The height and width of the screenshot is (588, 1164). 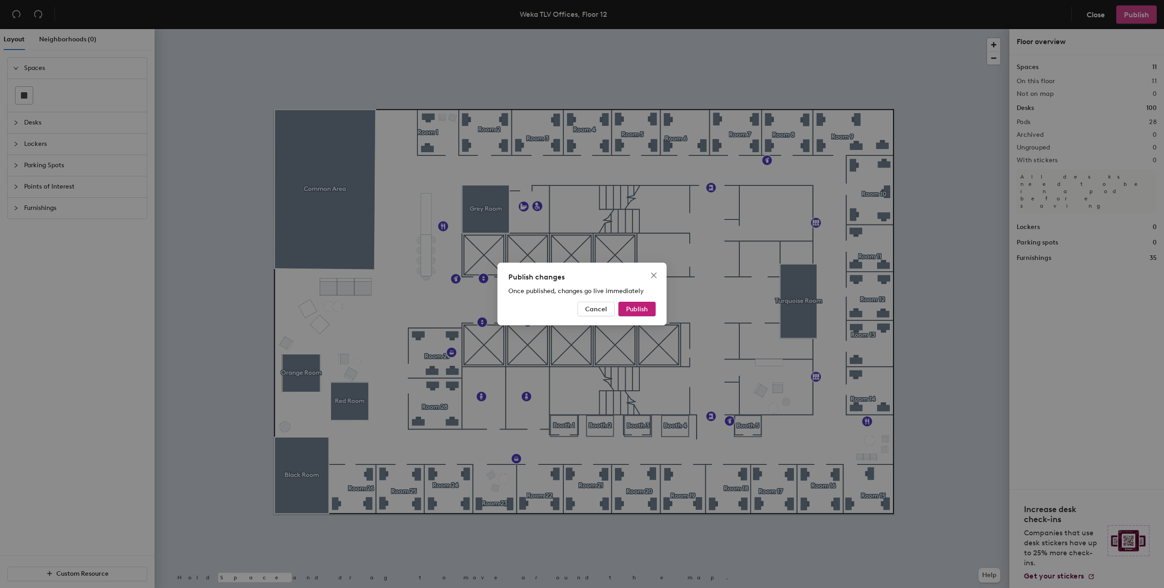 What do you see at coordinates (654, 276) in the screenshot?
I see `span: close` at bounding box center [654, 276].